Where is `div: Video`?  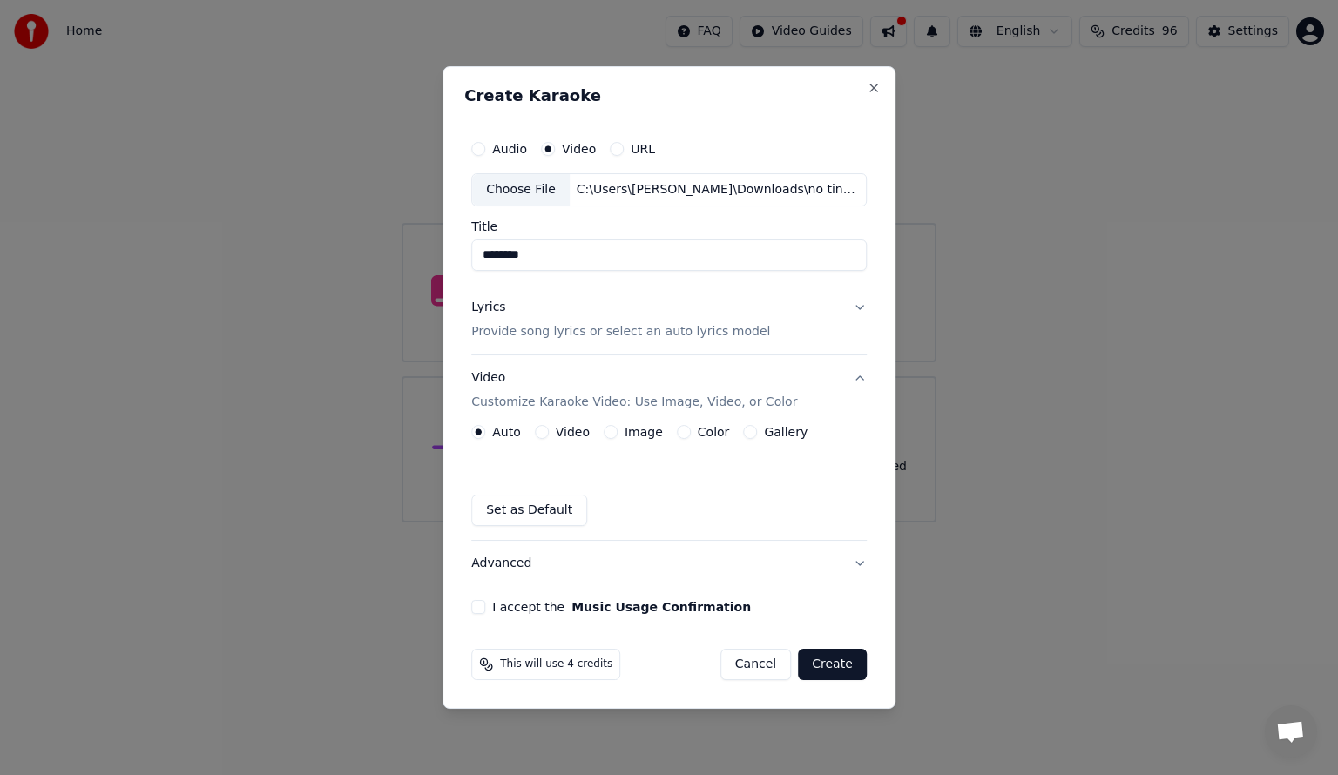 div: Video is located at coordinates (634, 390).